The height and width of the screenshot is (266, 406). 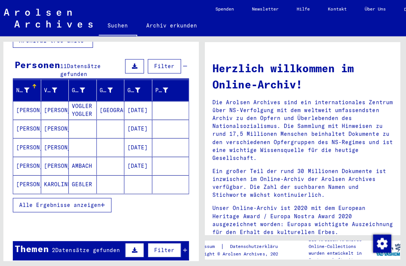 What do you see at coordinates (85, 109) in the screenshot?
I see `mat-cell: VOGLER YOGLER` at bounding box center [85, 109].